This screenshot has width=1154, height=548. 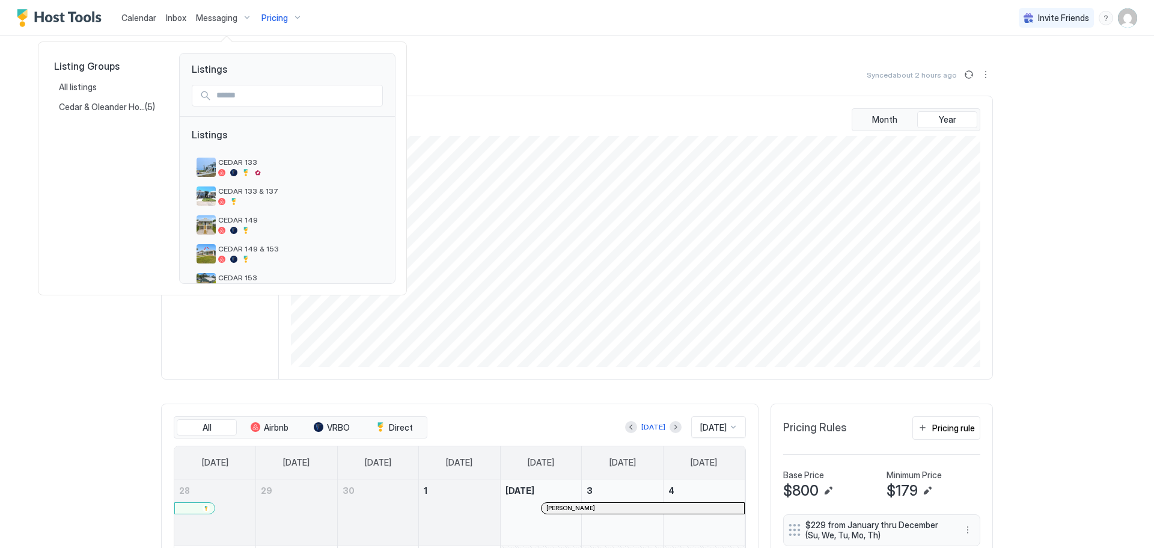 What do you see at coordinates (298, 219) in the screenshot?
I see `span: CEDAR 149` at bounding box center [298, 219].